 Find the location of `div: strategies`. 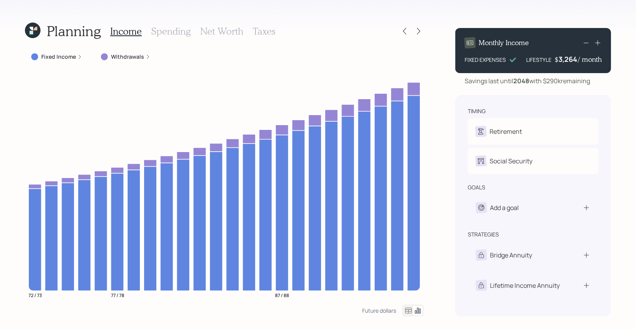

div: strategies is located at coordinates (483, 235).